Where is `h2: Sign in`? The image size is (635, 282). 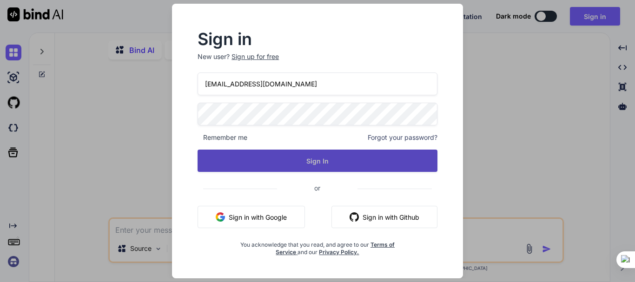
h2: Sign in is located at coordinates (317, 39).